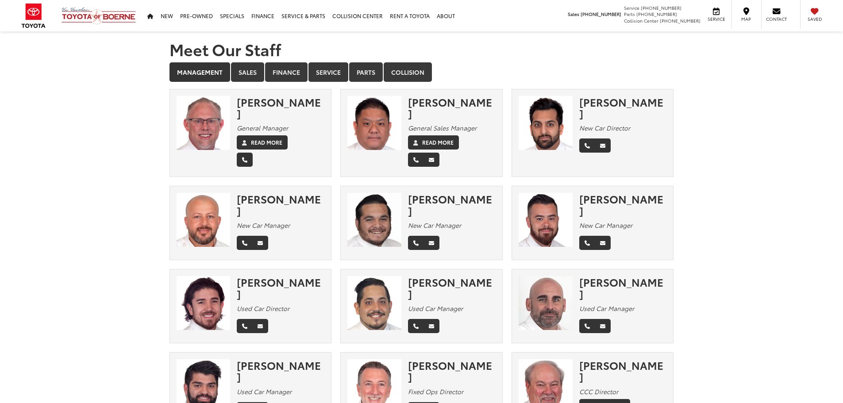  What do you see at coordinates (422, 49) in the screenshot?
I see `h1: Meet Our Staff` at bounding box center [422, 49].